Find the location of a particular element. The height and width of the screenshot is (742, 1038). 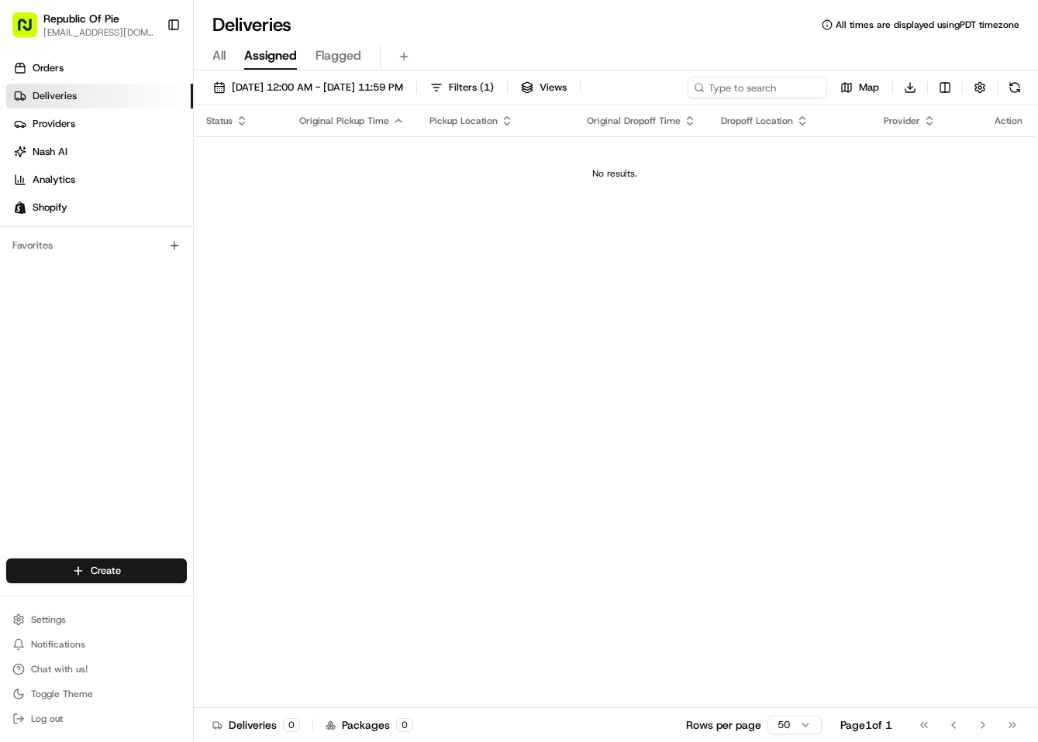

span: Log out is located at coordinates (47, 719).